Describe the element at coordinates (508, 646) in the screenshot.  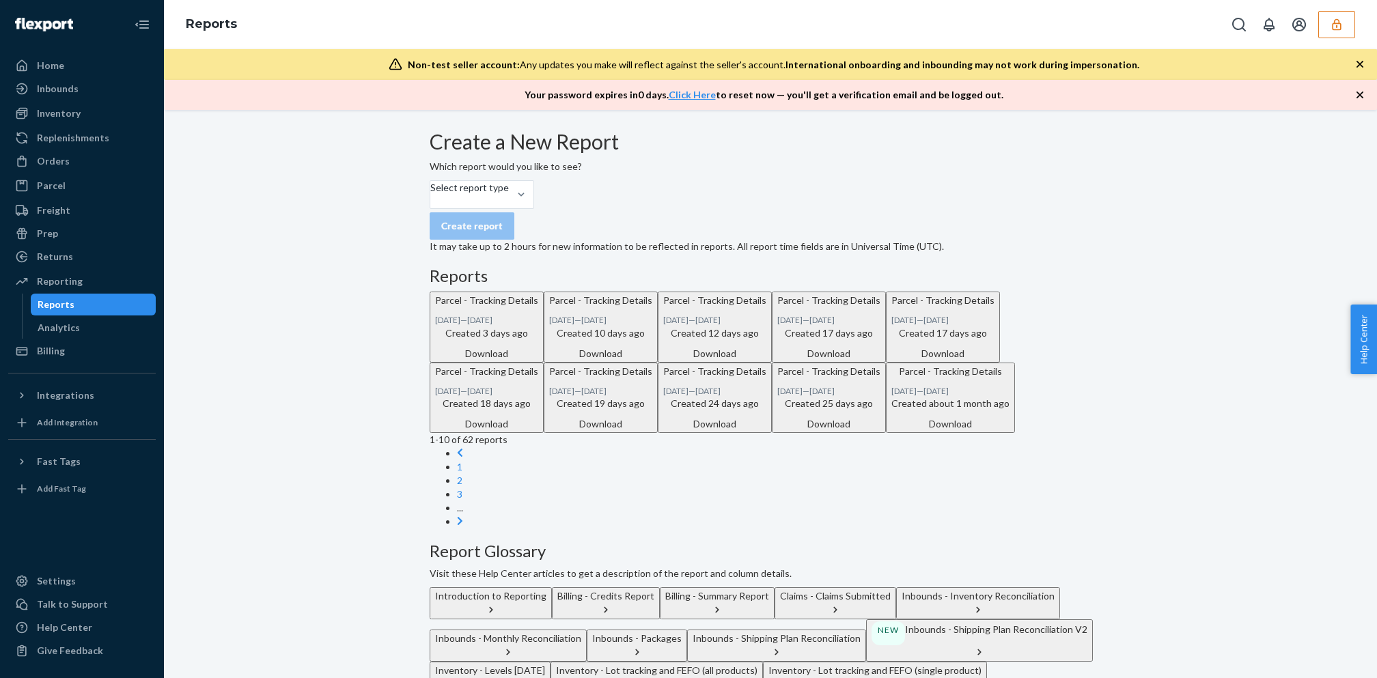
I see `button: Inbounds - Monthly Reconciliation` at that location.